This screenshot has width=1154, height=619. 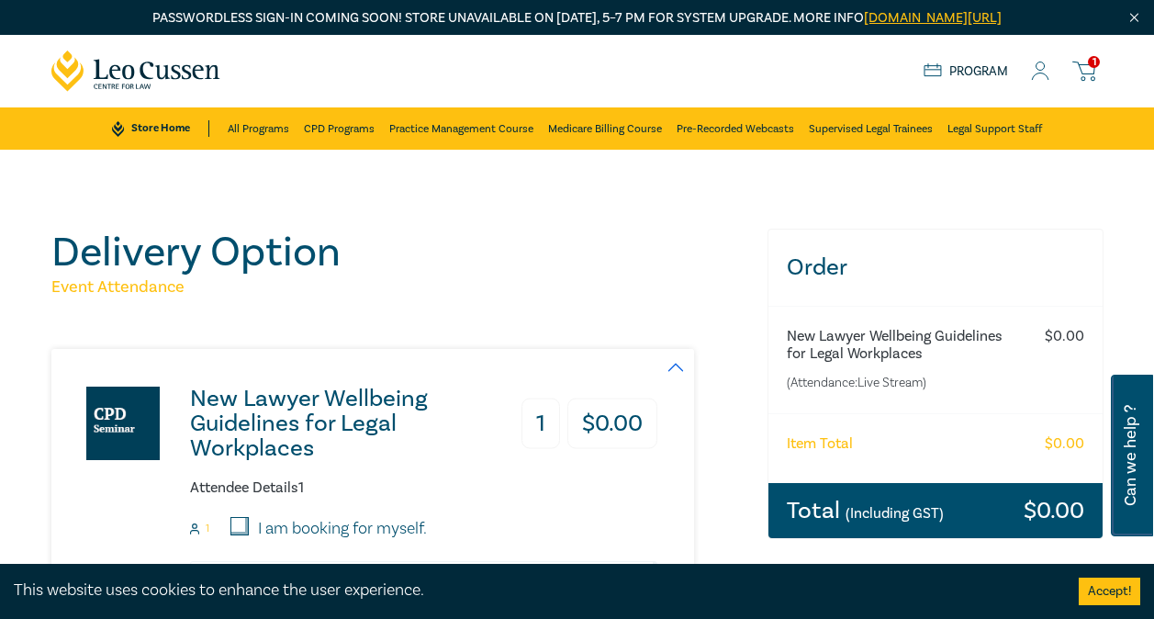 What do you see at coordinates (894, 513) in the screenshot?
I see `small: (Including GST)` at bounding box center [894, 513].